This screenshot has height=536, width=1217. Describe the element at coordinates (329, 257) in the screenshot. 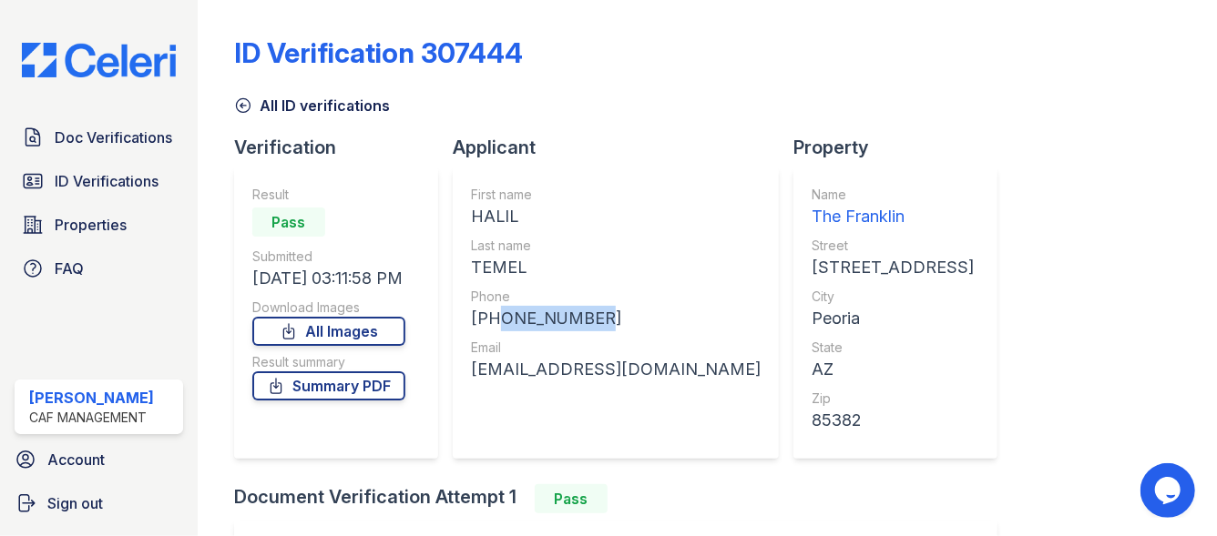

I see `div: Submitted` at that location.